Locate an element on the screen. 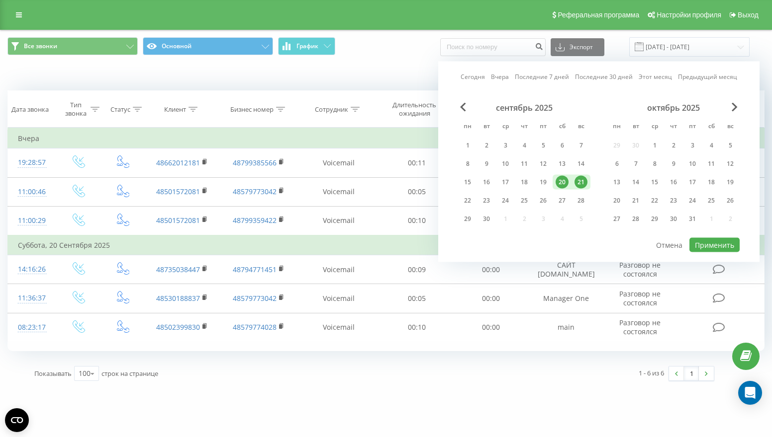  a: Последние 30 дней is located at coordinates (604, 77).